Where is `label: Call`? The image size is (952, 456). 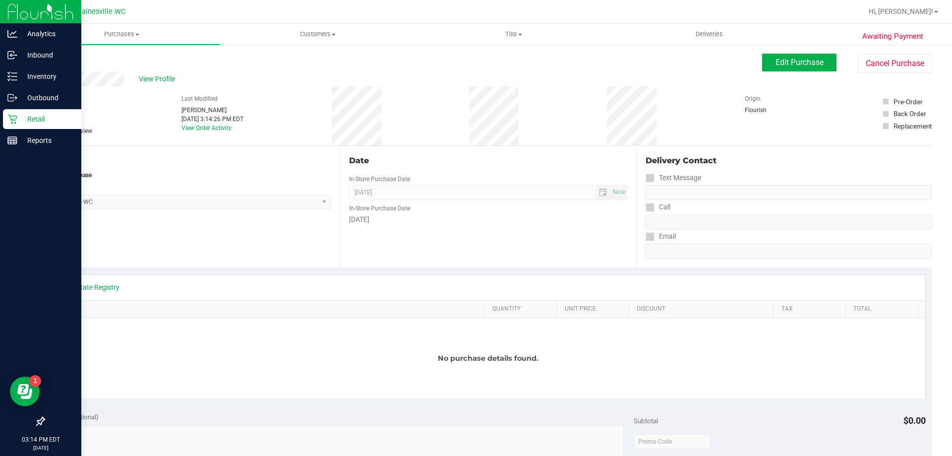
label: Call is located at coordinates (658, 207).